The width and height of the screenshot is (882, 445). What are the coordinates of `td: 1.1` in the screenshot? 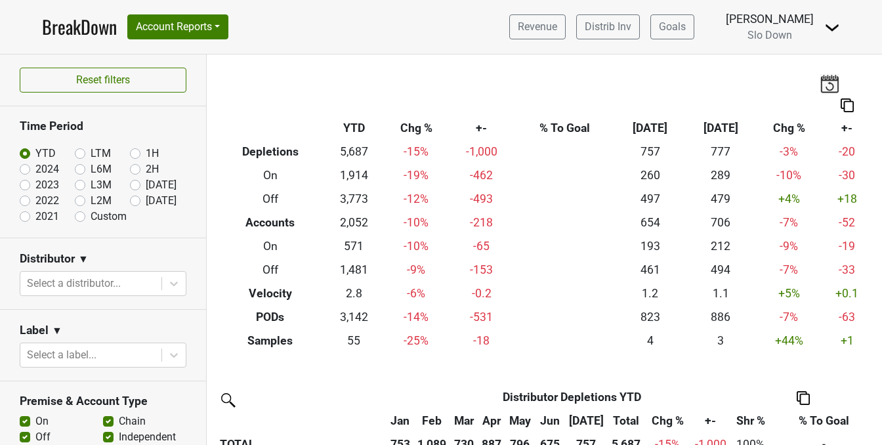 It's located at (721, 293).